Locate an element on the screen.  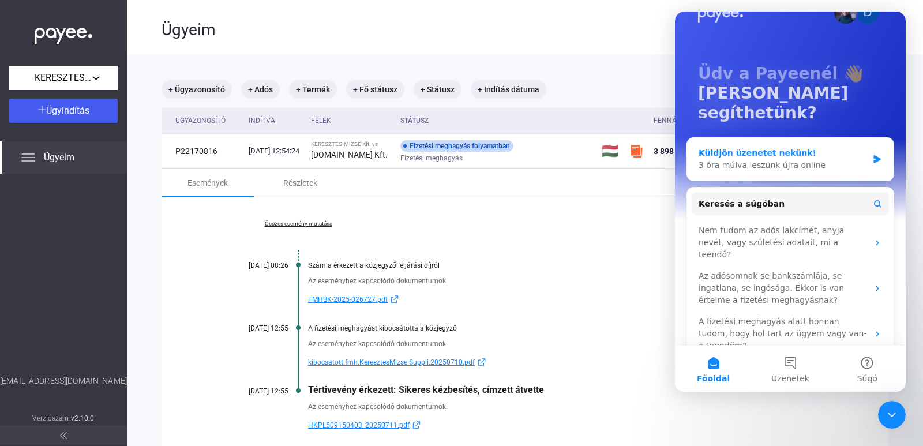
div: Fizetési meghagyás folyamatban is located at coordinates (457, 146).